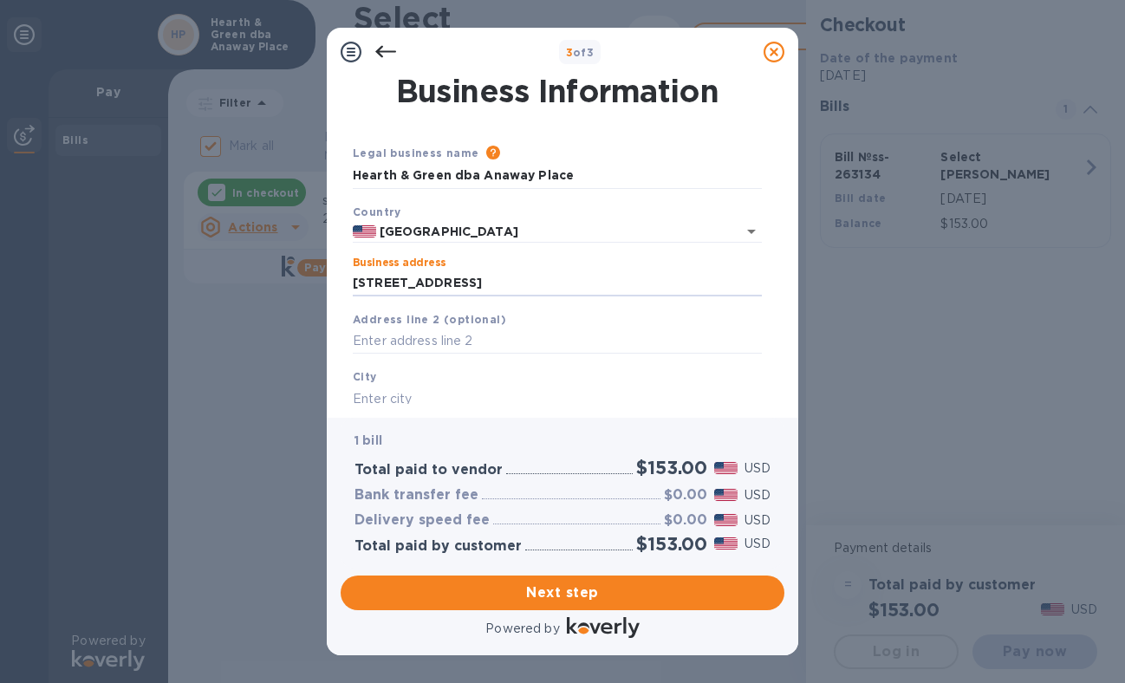  I want to click on b: City, so click(365, 376).